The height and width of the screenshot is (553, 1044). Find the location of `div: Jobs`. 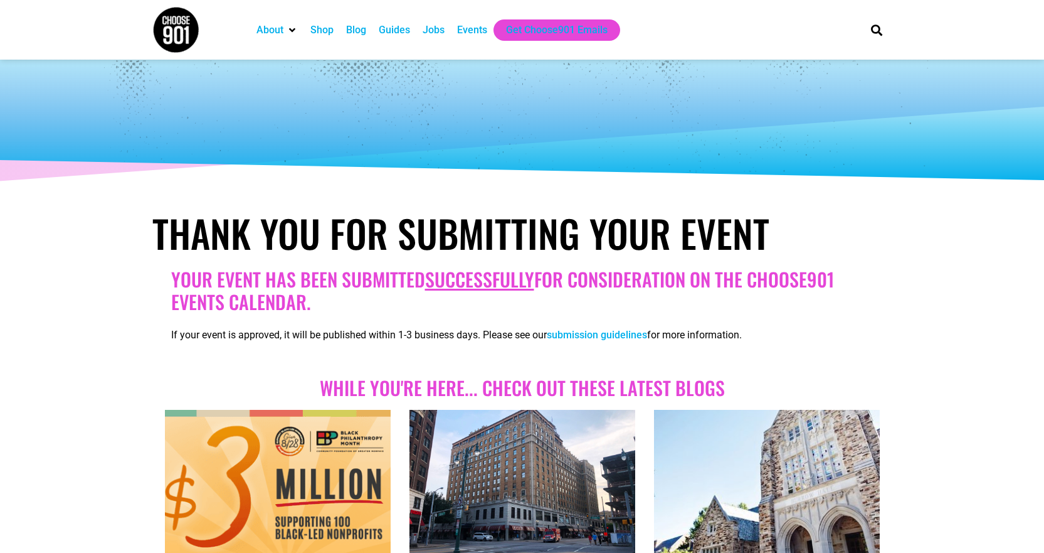

div: Jobs is located at coordinates (433, 30).